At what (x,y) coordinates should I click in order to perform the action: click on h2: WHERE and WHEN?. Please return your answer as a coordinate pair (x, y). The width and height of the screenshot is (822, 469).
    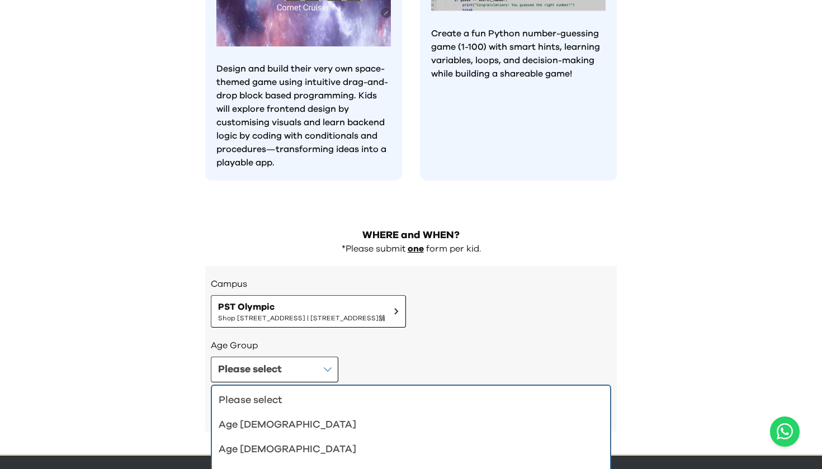
    Looking at the image, I should click on (411, 236).